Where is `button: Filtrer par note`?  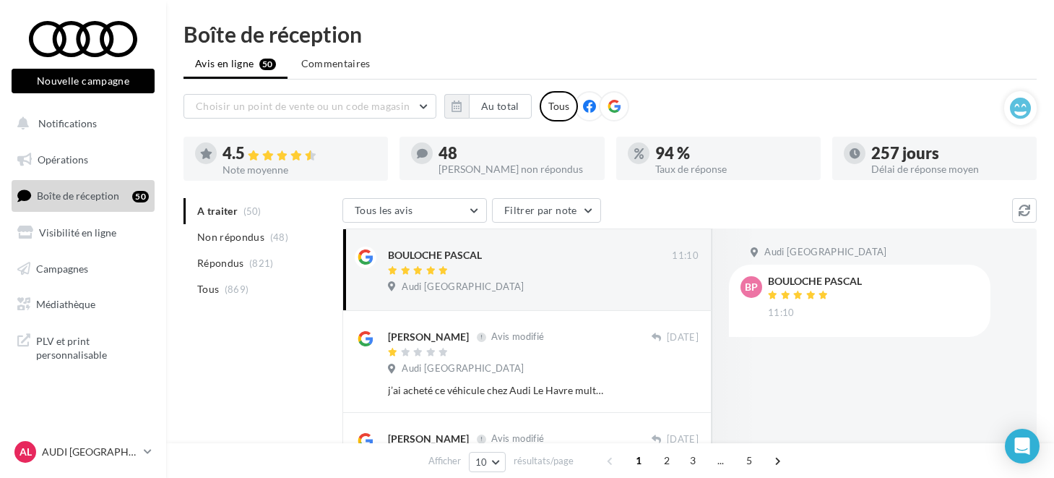
button: Filtrer par note is located at coordinates (546, 210).